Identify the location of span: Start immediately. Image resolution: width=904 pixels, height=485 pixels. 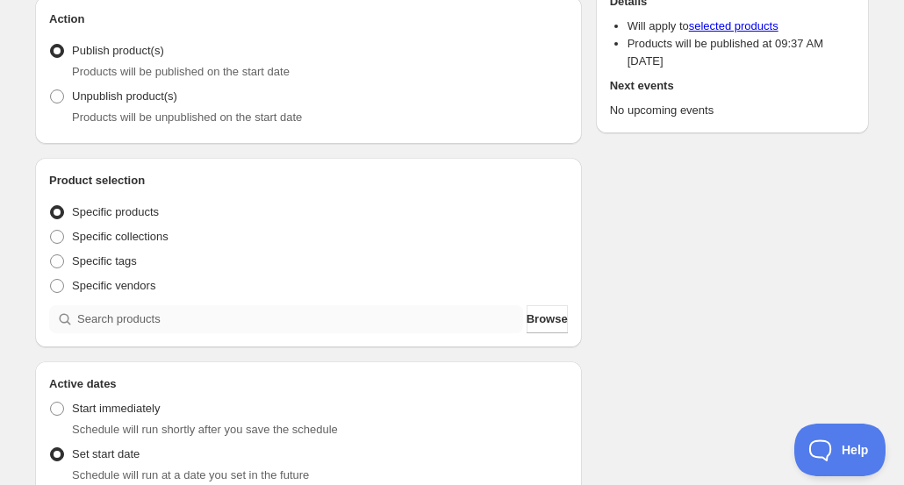
(116, 408).